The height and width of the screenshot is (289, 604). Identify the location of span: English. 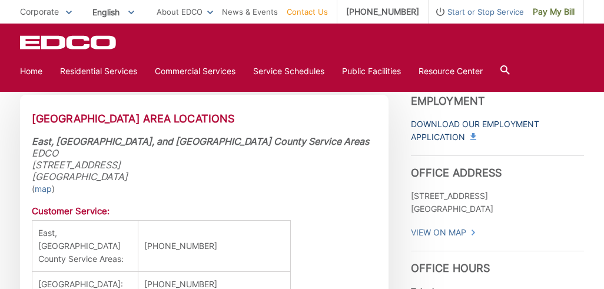
(113, 12).